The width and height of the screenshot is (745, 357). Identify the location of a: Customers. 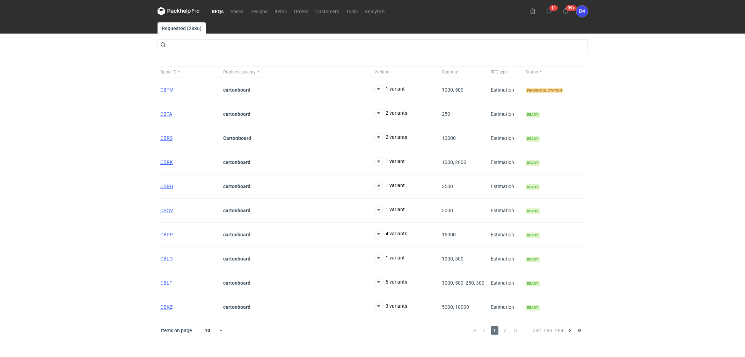
(327, 11).